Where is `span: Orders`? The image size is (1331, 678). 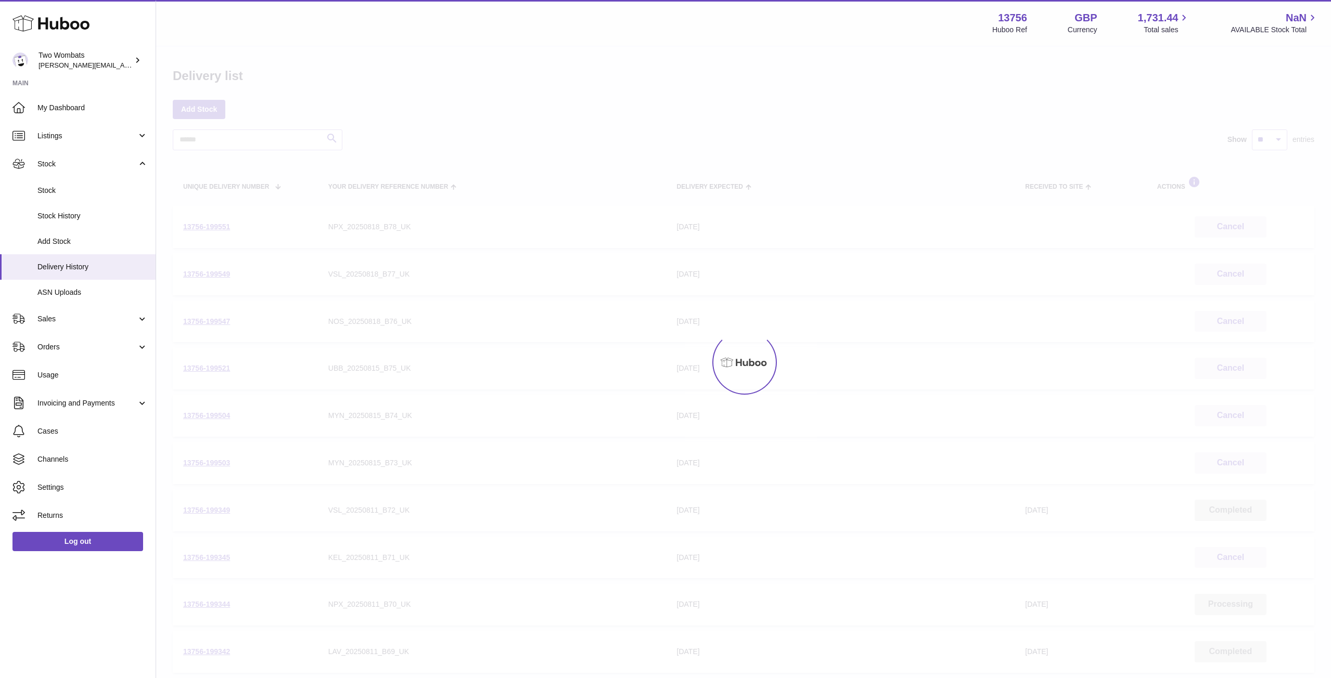 span: Orders is located at coordinates (87, 347).